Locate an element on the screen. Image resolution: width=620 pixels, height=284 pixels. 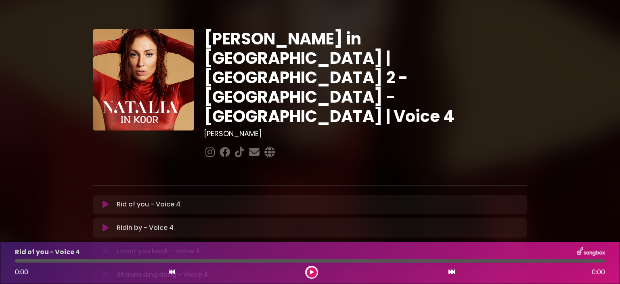
p: Ridin by - Voice 4 is located at coordinates (145, 228).